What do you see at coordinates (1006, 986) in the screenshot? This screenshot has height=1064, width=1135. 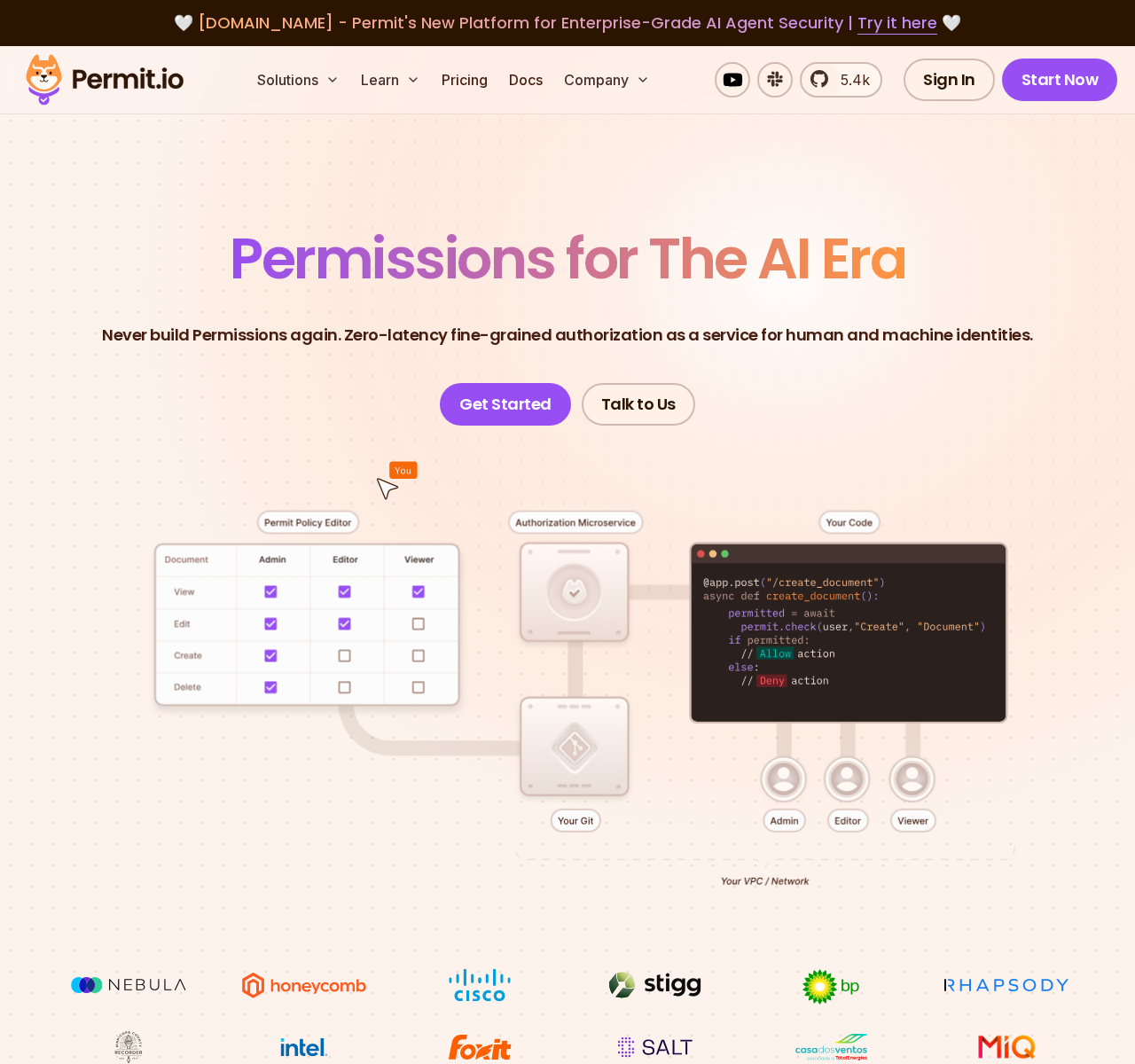 I see `img: Rhapsody Health` at bounding box center [1006, 986].